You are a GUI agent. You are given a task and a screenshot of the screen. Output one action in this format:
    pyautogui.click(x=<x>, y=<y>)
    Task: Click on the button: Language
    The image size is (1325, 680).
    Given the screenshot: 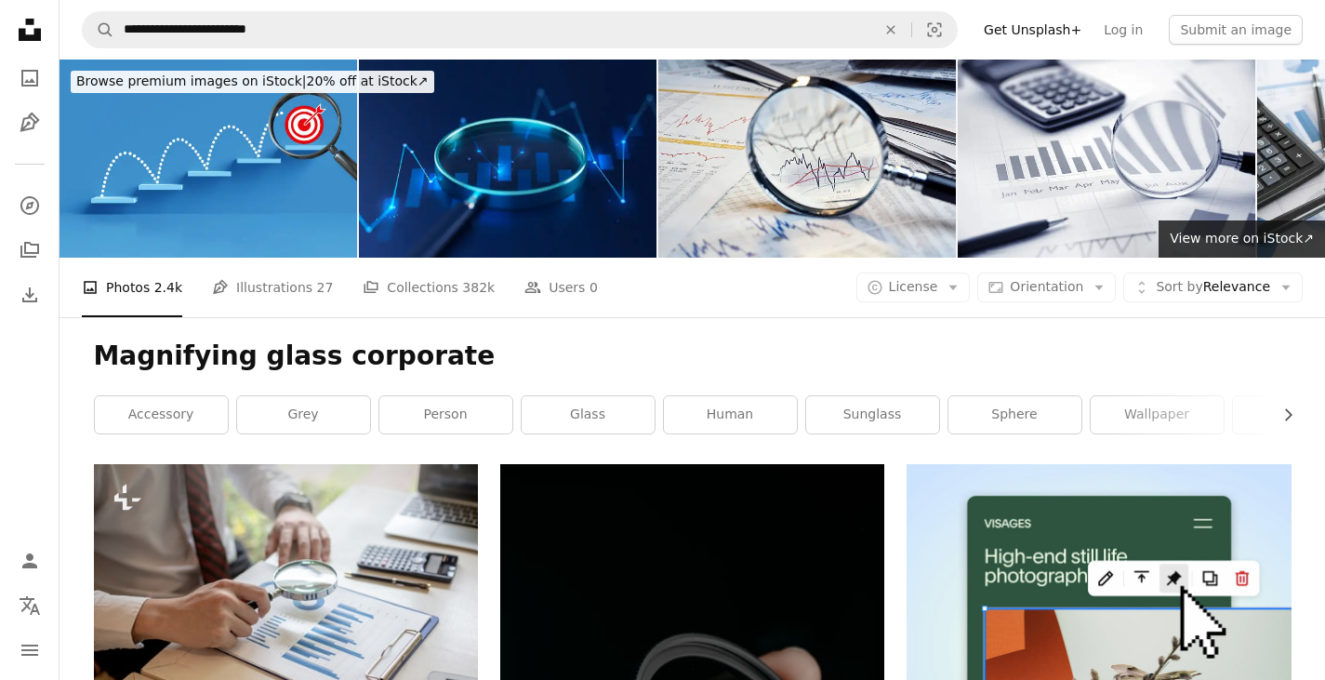 What is the action you would take?
    pyautogui.click(x=30, y=605)
    